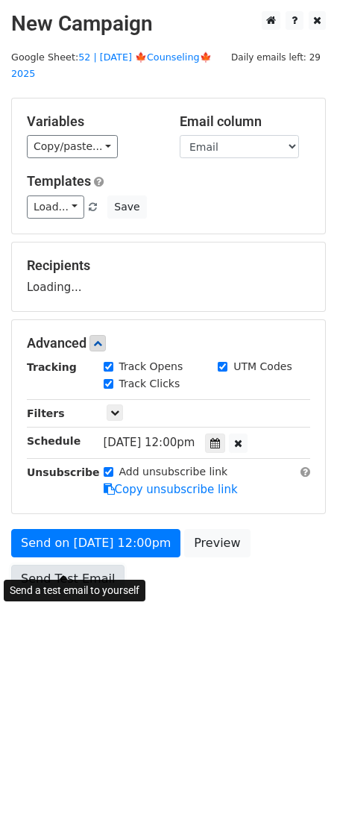 Image resolution: width=337 pixels, height=823 pixels. Describe the element at coordinates (127, 207) in the screenshot. I see `button: Save` at that location.